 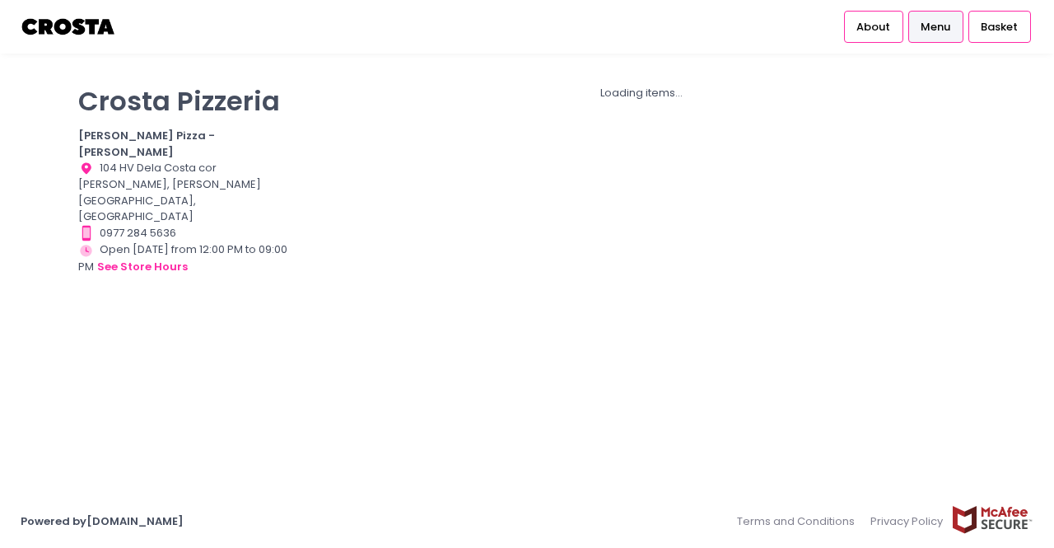 What do you see at coordinates (800, 520) in the screenshot?
I see `a: Terms and Conditions` at bounding box center [800, 520].